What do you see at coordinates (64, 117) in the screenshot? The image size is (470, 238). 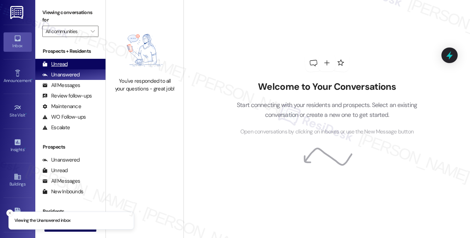 I see `div: WO Follow-ups` at bounding box center [64, 117].